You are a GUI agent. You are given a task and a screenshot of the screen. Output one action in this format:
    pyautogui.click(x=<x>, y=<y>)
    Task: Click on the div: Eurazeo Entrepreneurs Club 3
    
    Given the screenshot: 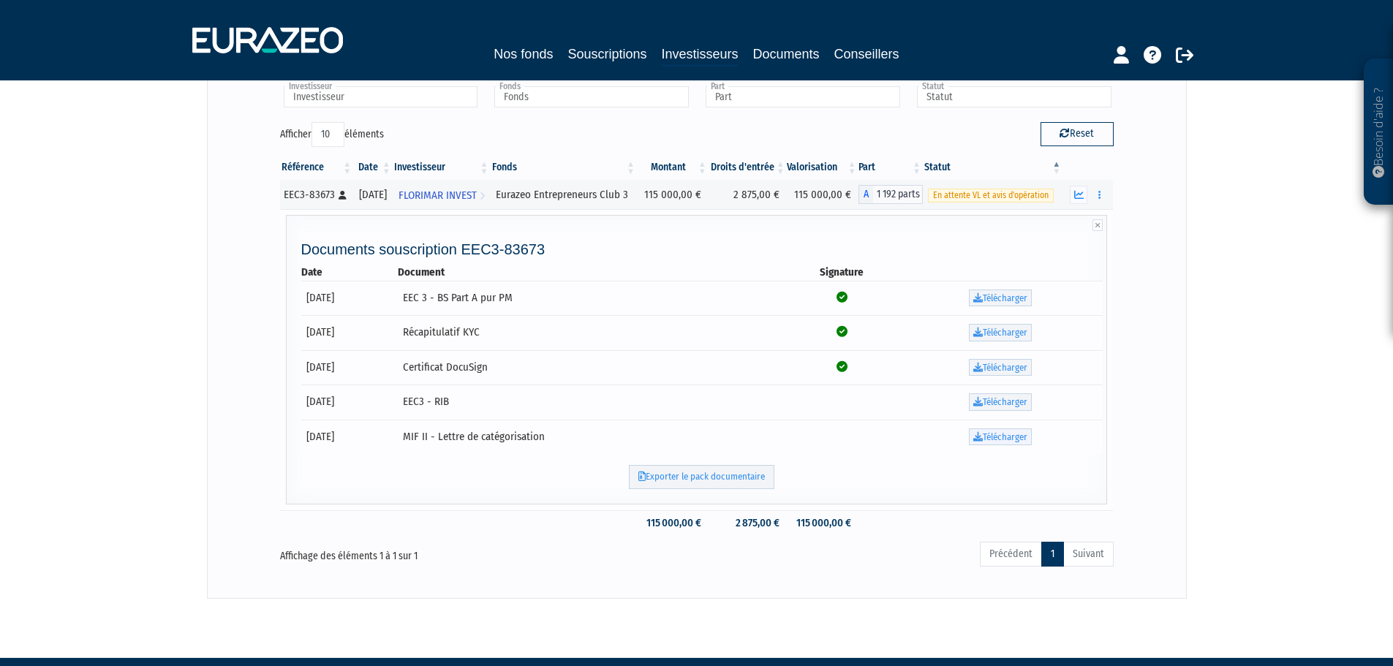 What is the action you would take?
    pyautogui.click(x=564, y=194)
    